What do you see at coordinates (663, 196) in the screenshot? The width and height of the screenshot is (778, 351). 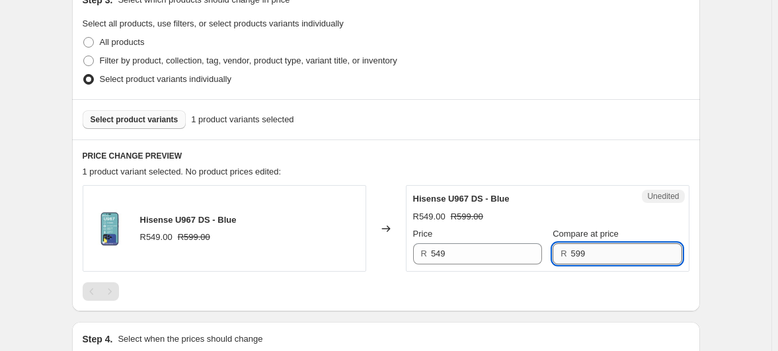 I see `span: Unedited` at bounding box center [663, 196].